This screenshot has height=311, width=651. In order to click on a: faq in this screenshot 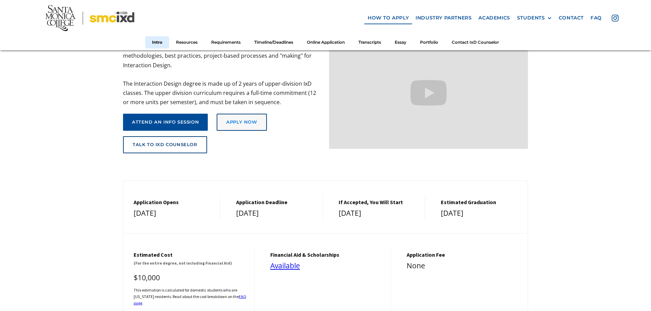, I will do `click(596, 18)`.